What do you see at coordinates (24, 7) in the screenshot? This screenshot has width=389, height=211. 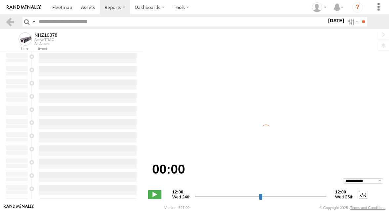 I see `img: rand-logo.svg` at bounding box center [24, 7].